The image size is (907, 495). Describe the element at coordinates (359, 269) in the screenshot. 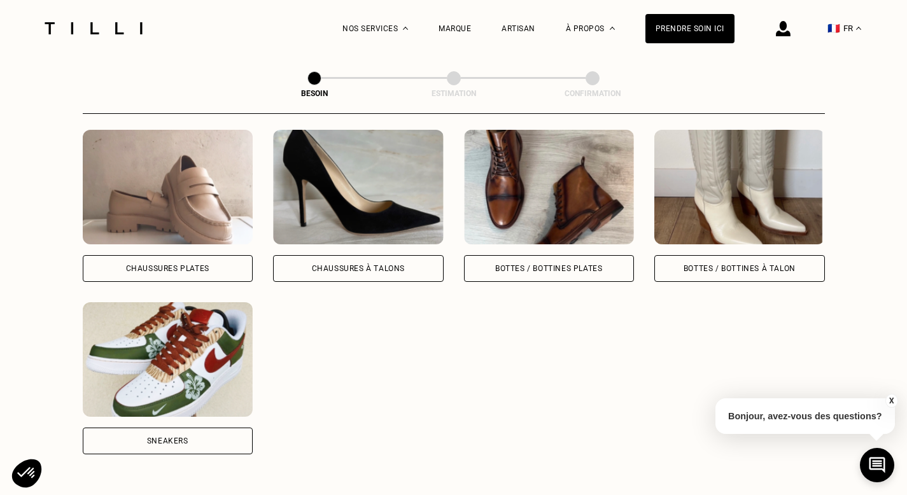

I see `div: Chaussures à Talons` at that location.